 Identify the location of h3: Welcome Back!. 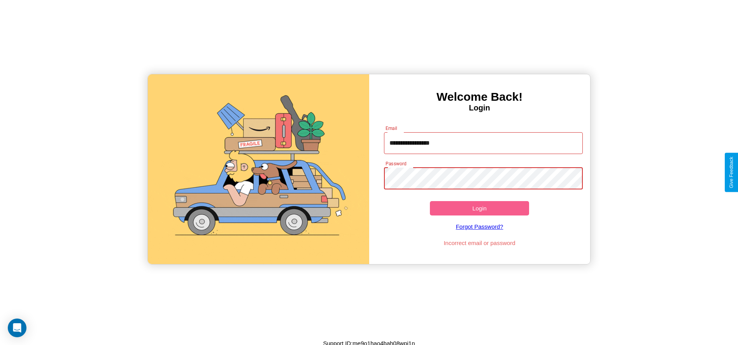
(479, 97).